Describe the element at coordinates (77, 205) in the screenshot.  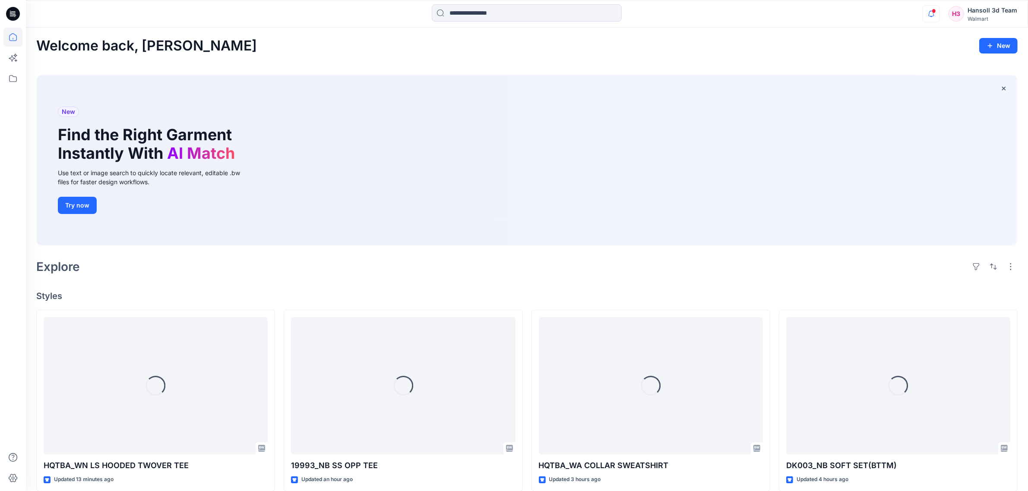
I see `a: Try now` at that location.